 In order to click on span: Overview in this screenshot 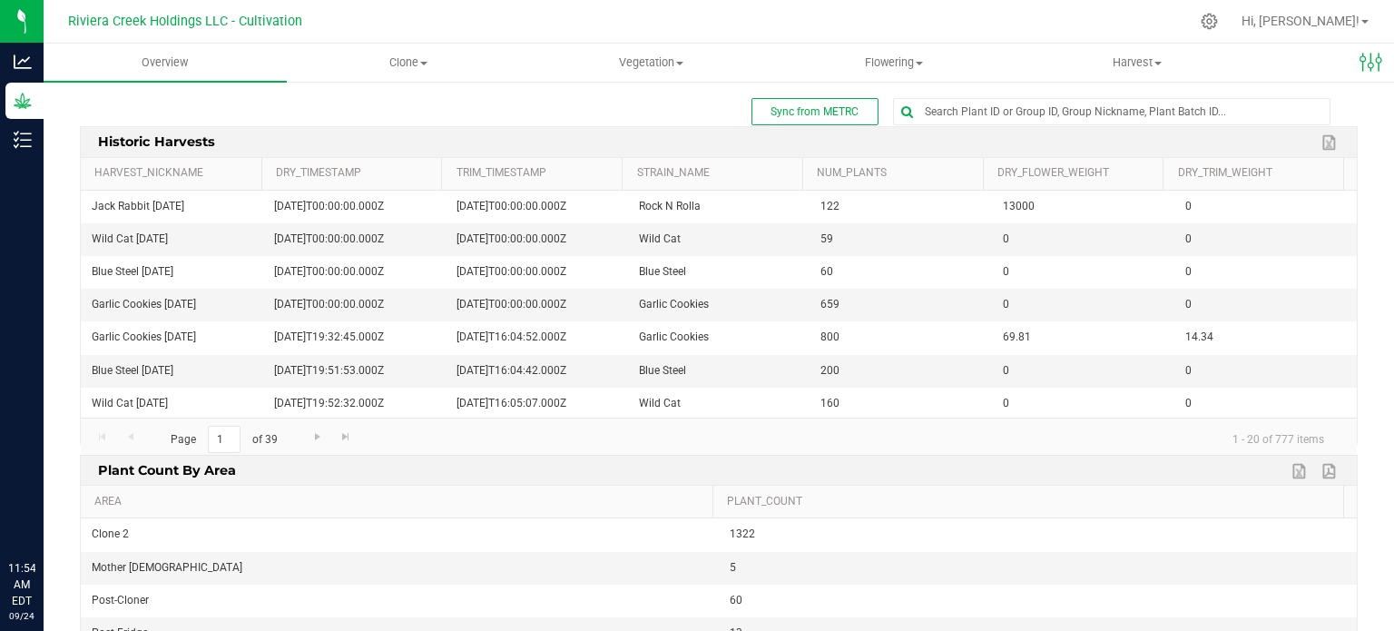, I will do `click(164, 63)`.